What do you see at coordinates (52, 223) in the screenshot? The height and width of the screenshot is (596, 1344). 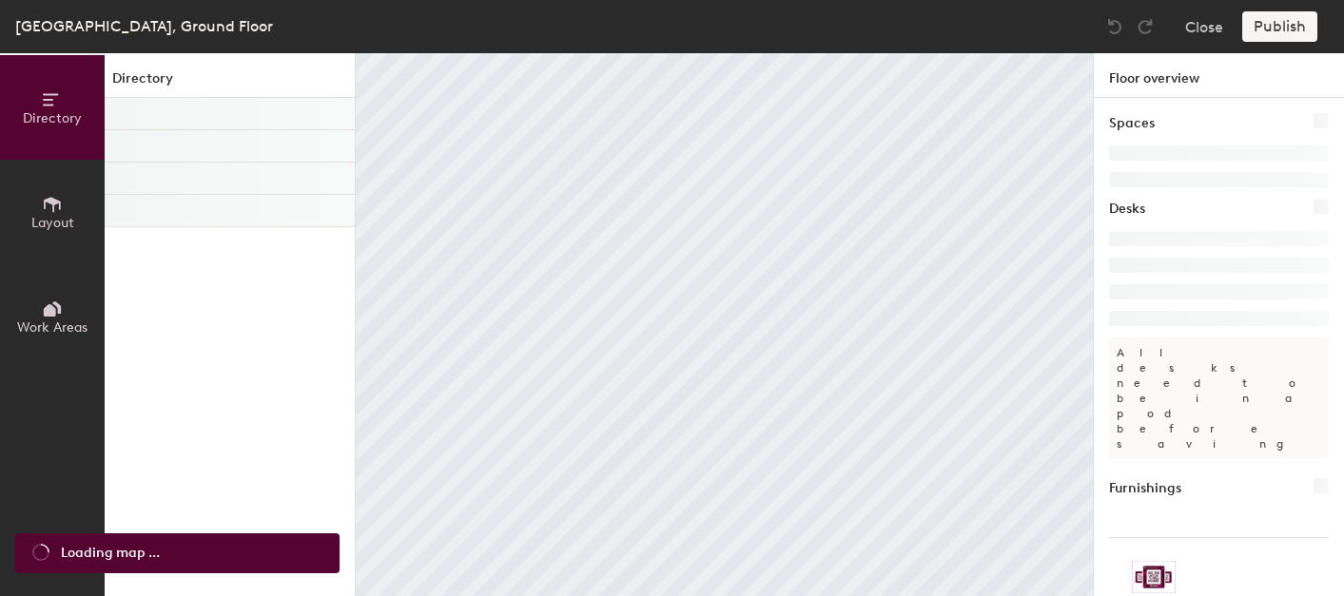 I see `span: Layout` at bounding box center [52, 223].